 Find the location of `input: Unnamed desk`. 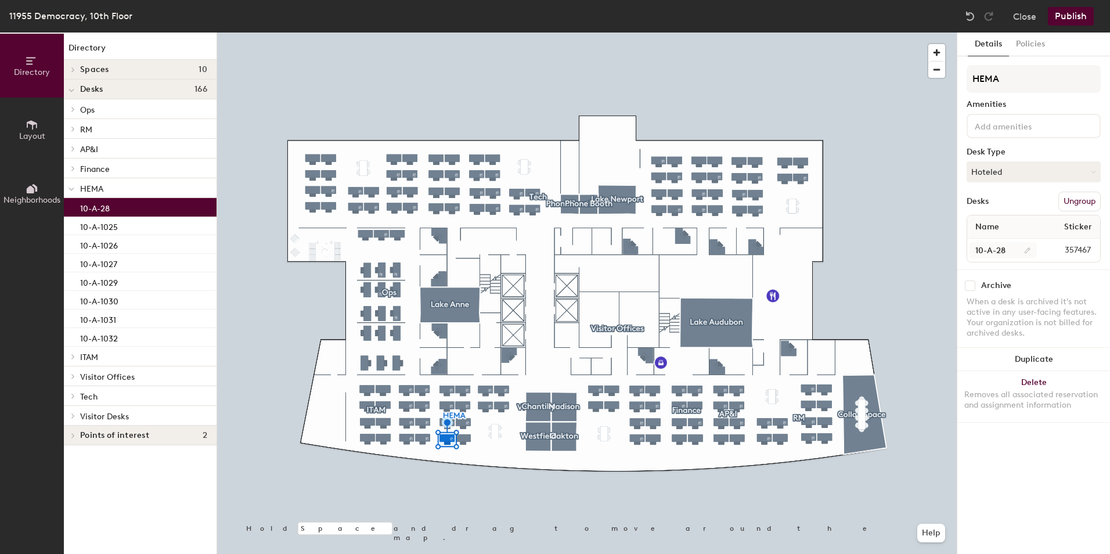

input: Unnamed desk is located at coordinates (1003, 250).